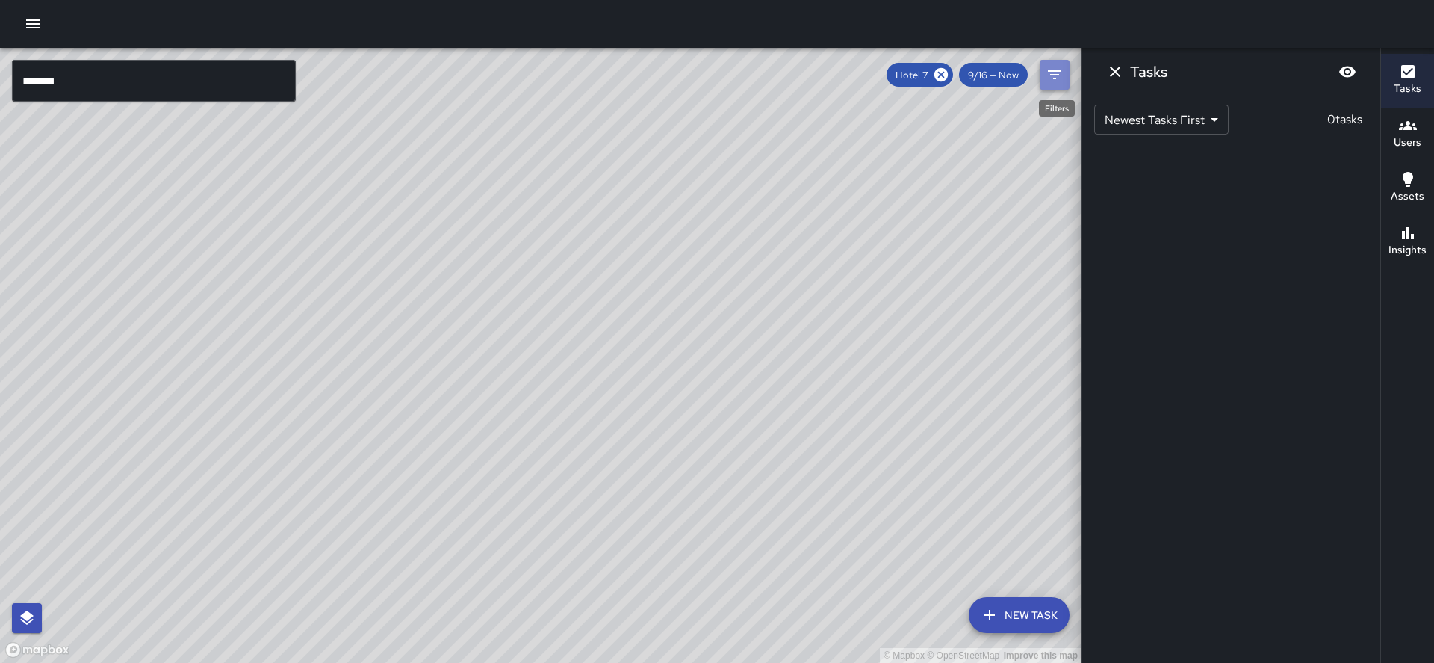  Describe the element at coordinates (1019, 615) in the screenshot. I see `button: New Task` at that location.